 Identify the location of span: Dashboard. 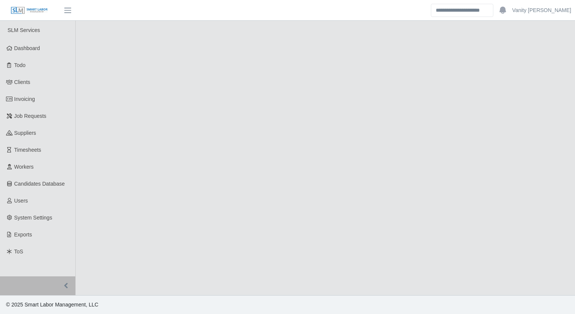
(27, 48).